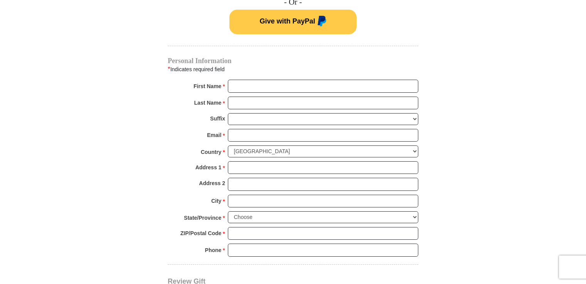 Image resolution: width=586 pixels, height=284 pixels. I want to click on h4: Personal Information, so click(293, 61).